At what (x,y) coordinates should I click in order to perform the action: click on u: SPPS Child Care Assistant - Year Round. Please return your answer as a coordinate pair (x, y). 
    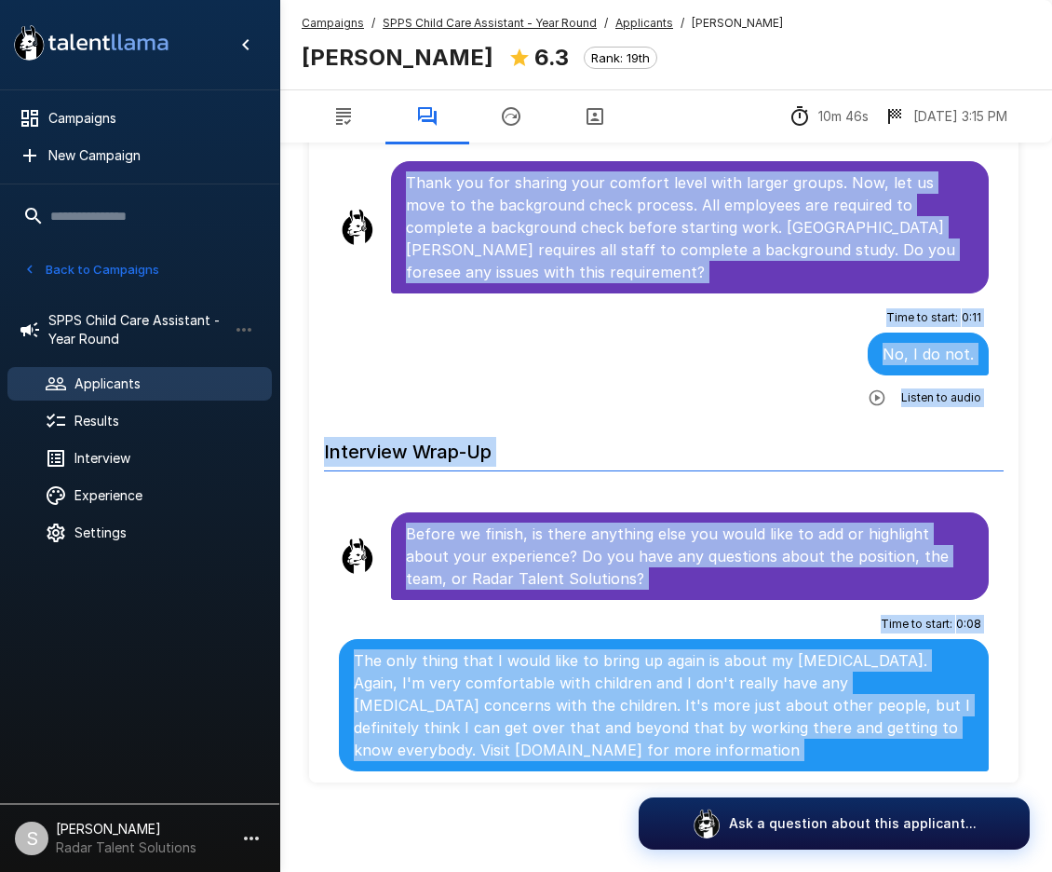
    Looking at the image, I should click on (490, 22).